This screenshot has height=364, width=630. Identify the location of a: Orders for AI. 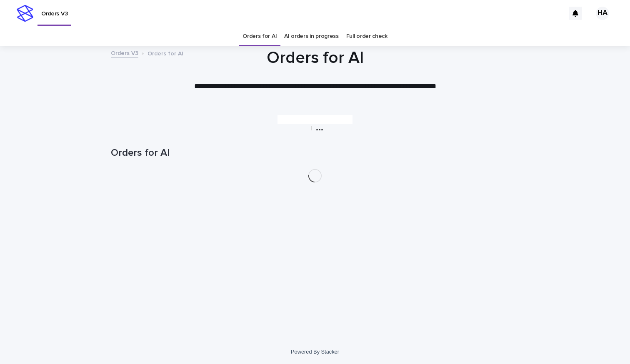
(260, 36).